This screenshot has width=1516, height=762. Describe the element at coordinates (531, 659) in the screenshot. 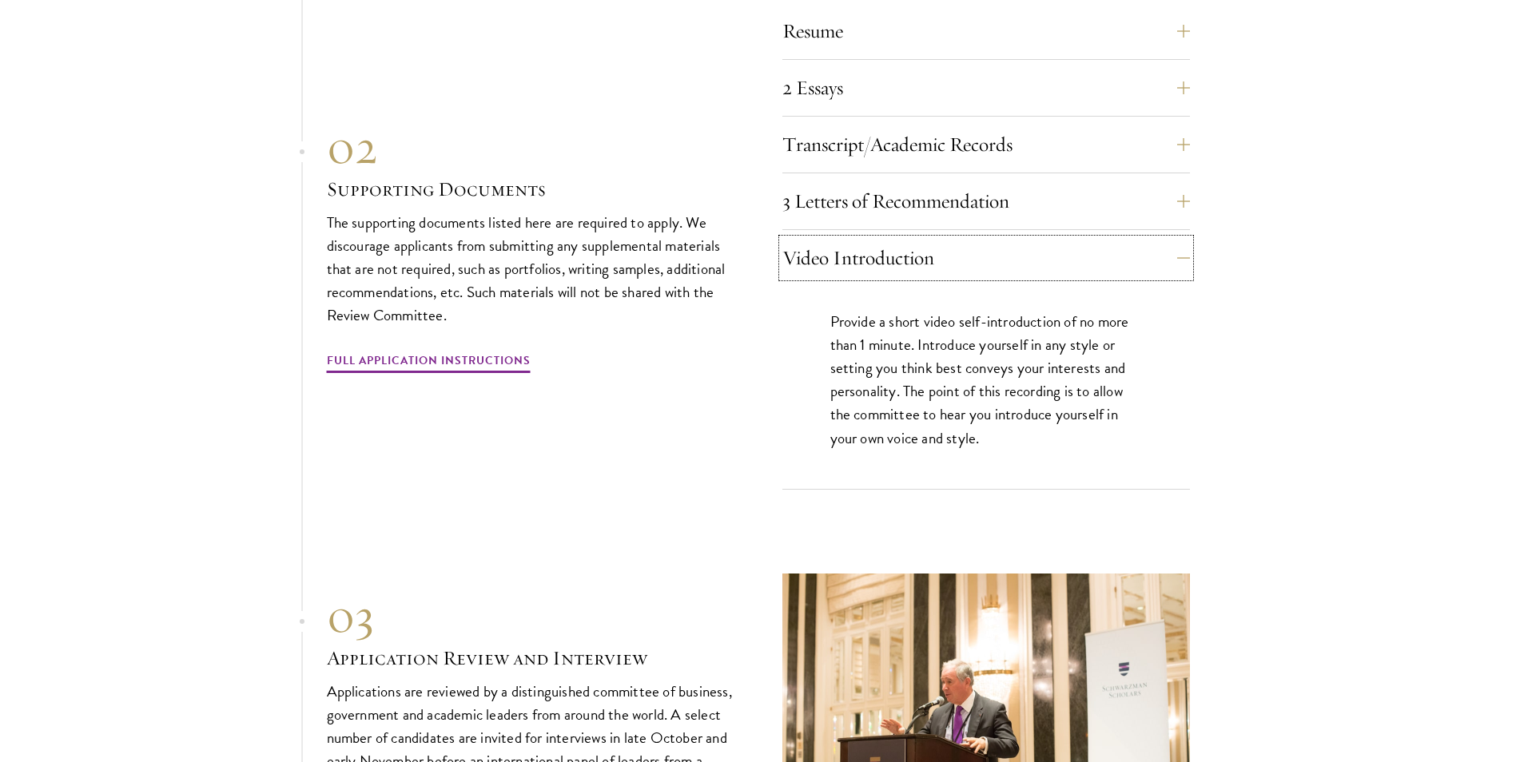

I see `h3: Application Review and Interview` at that location.